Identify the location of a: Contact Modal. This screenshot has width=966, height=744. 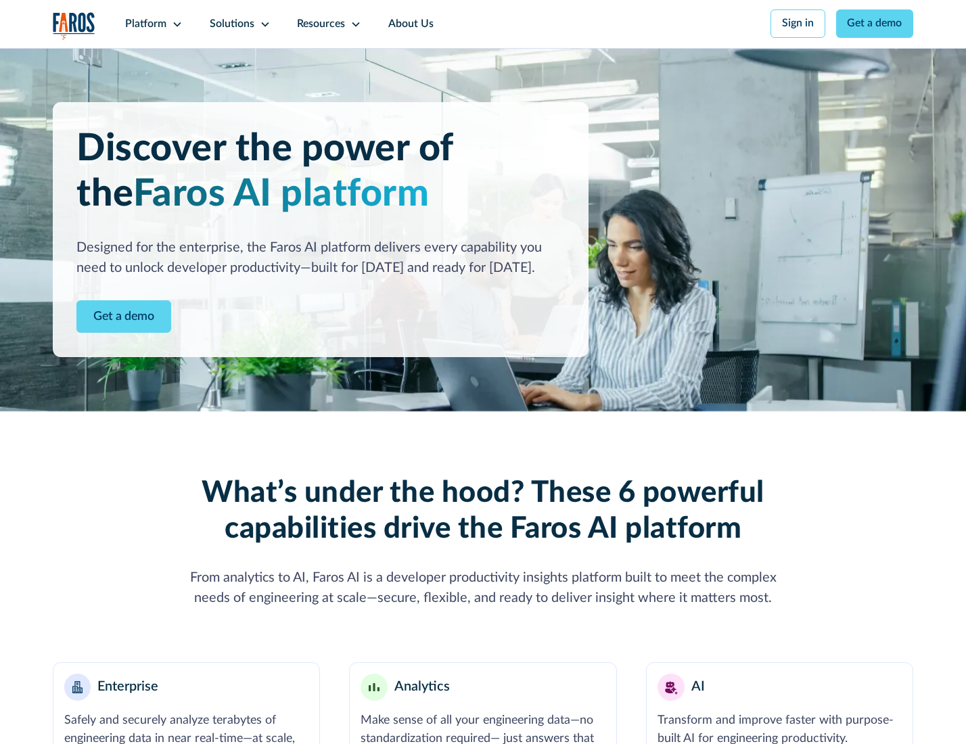
(124, 317).